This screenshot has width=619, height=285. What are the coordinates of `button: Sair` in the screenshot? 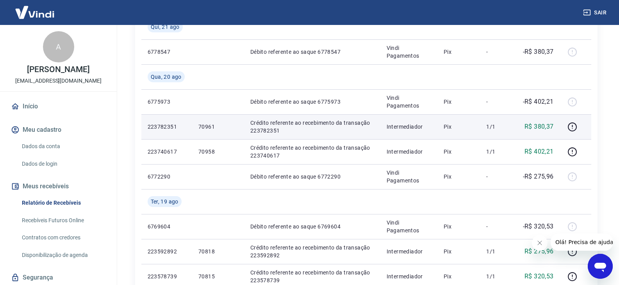 It's located at (595, 12).